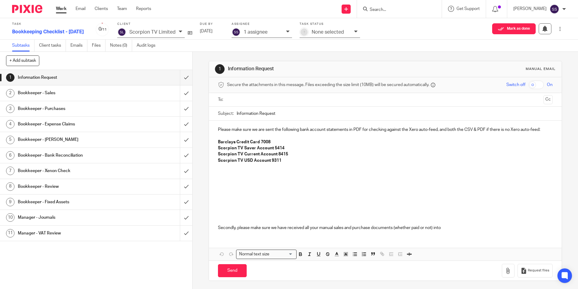 The image size is (578, 289). Describe the element at coordinates (23, 45) in the screenshot. I see `a: Subtasks` at that location.